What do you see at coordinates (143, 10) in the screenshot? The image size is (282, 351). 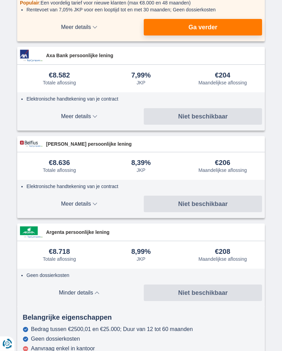 I see `li: Rentevoet van 7,05% JKP voor een looptijd tot en met 30 maanden; Geen dossierkosten` at bounding box center [143, 10].